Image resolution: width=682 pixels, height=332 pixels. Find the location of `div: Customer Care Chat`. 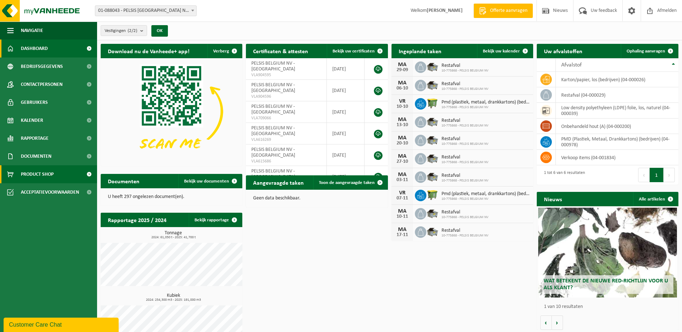

div: Customer Care Chat is located at coordinates (58, 9).